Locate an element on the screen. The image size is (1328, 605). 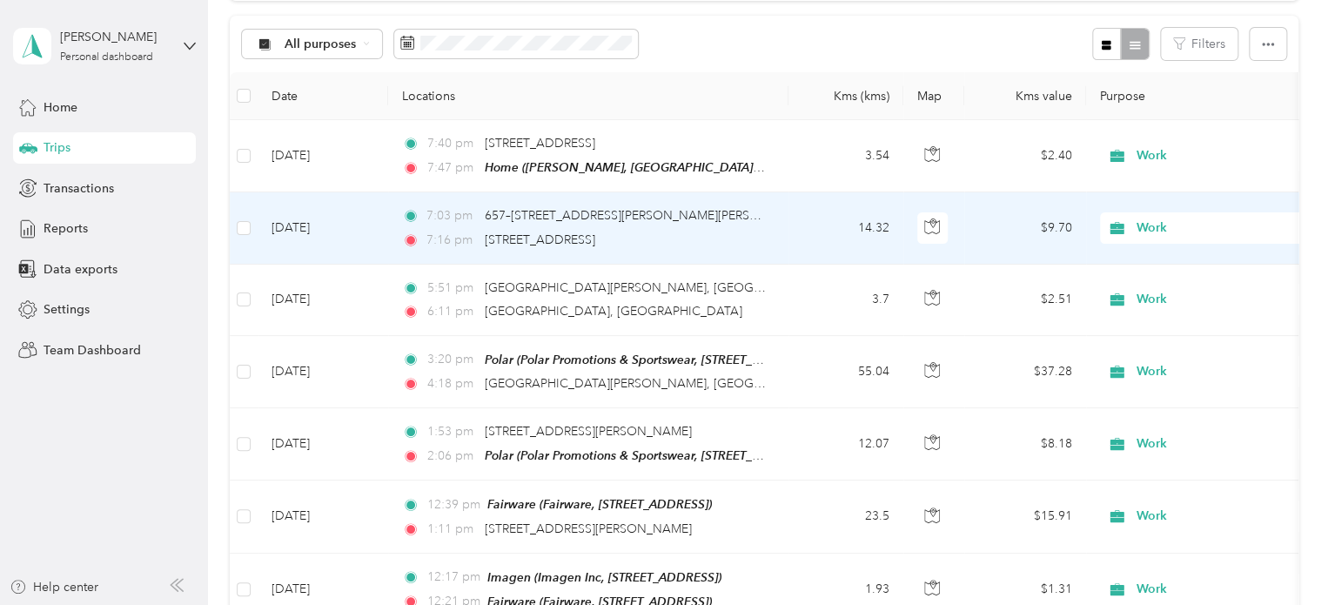
span: 7:16 pm is located at coordinates (451, 240).